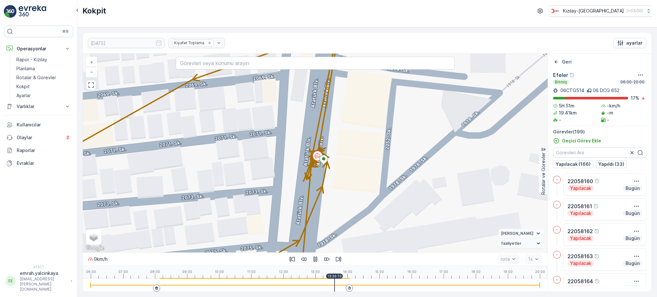  Describe the element at coordinates (100, 259) in the screenshot. I see `p: 0 km/h` at that location.